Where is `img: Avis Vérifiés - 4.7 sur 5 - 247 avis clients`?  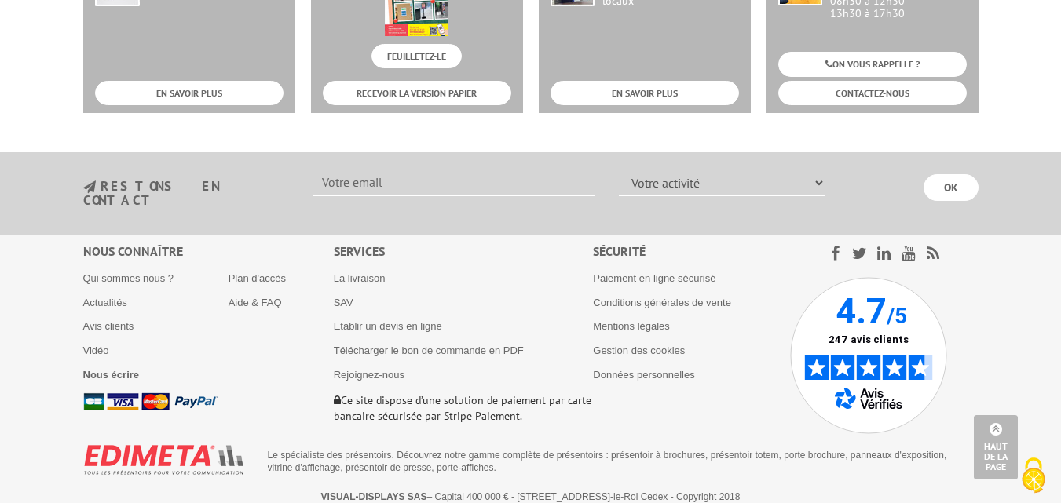
img: Avis Vérifiés - 4.7 sur 5 - 247 avis clients is located at coordinates (868, 356).